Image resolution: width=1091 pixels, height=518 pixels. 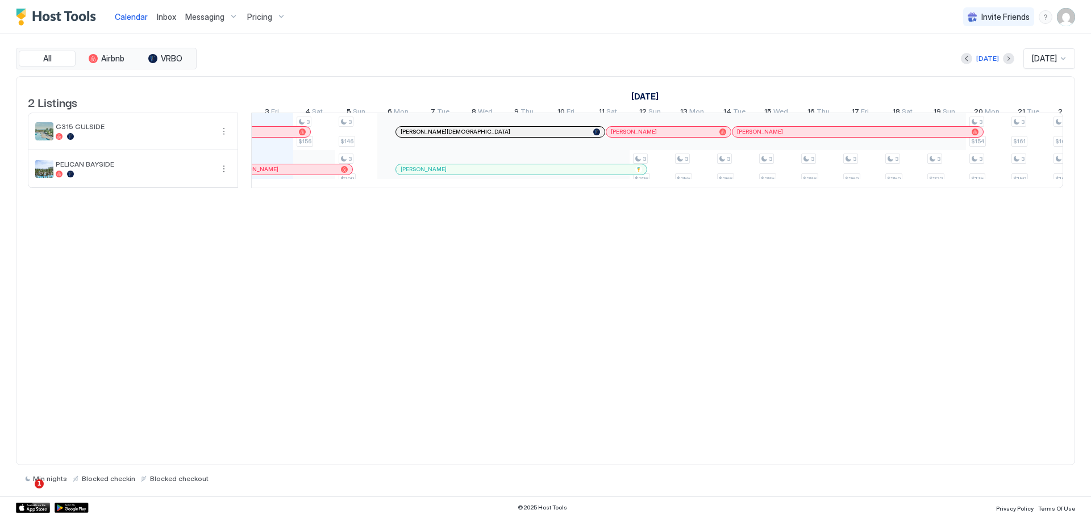 What do you see at coordinates (356, 113) in the screenshot?
I see `a: October 5, 2025` at bounding box center [356, 113].